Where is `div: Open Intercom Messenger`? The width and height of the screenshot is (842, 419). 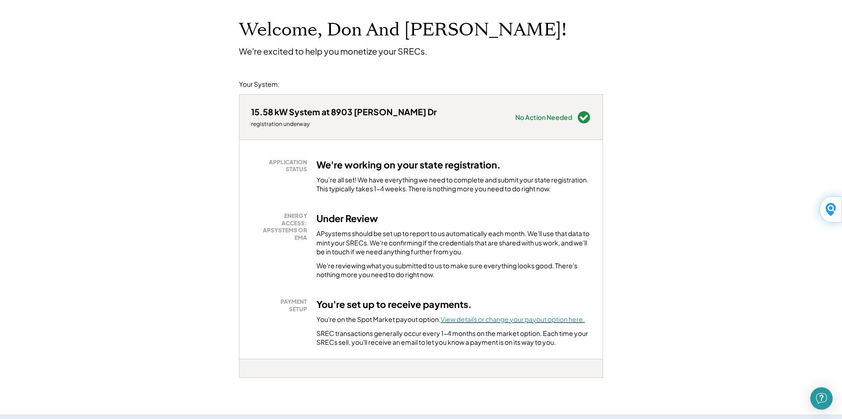
div: Open Intercom Messenger is located at coordinates (821, 399).